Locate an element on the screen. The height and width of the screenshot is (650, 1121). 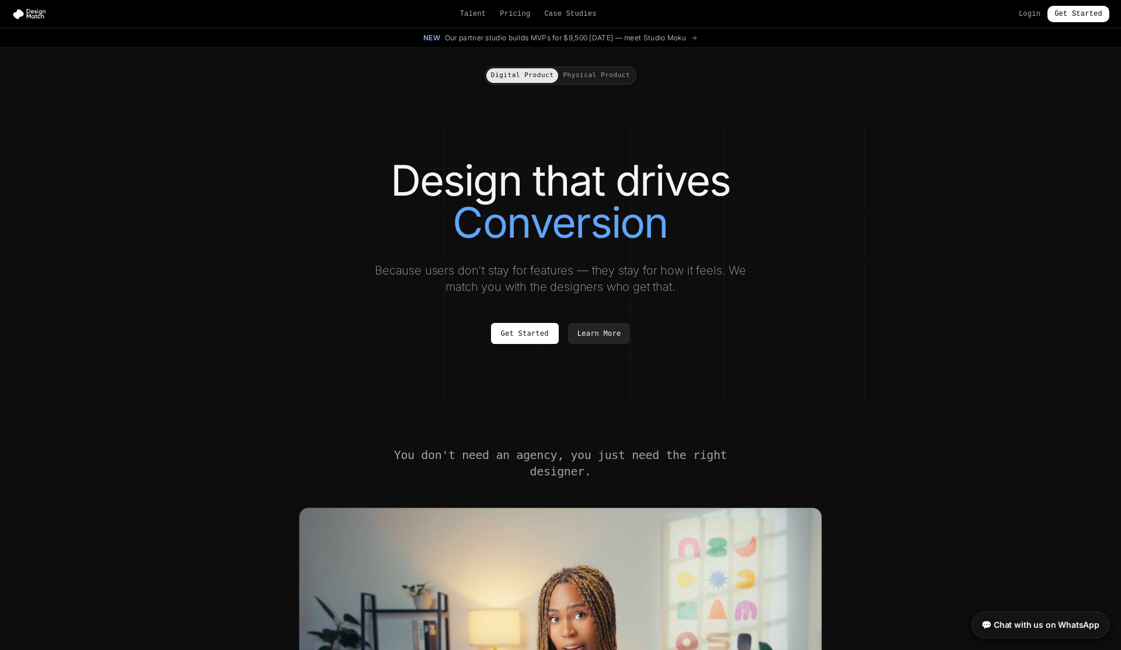
a: 💬 Chat with us on WhatsApp is located at coordinates (1040, 625).